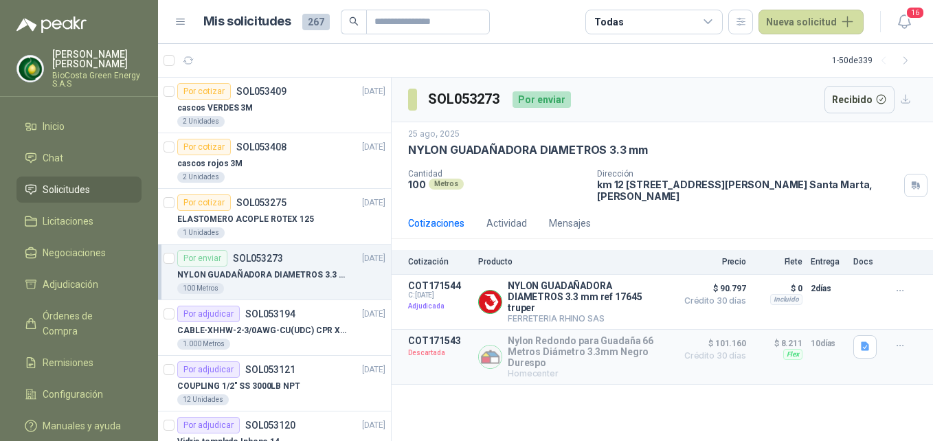  I want to click on p: Docs, so click(867, 262).